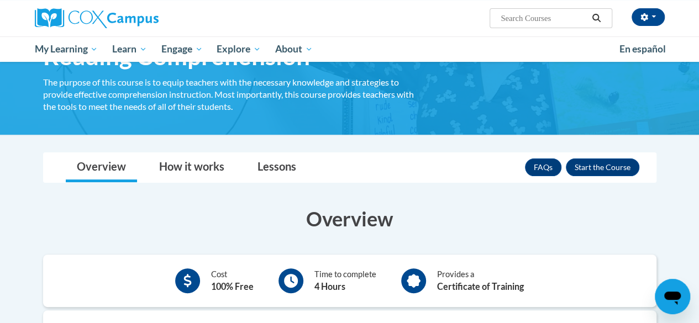  I want to click on a: Learn, so click(129, 49).